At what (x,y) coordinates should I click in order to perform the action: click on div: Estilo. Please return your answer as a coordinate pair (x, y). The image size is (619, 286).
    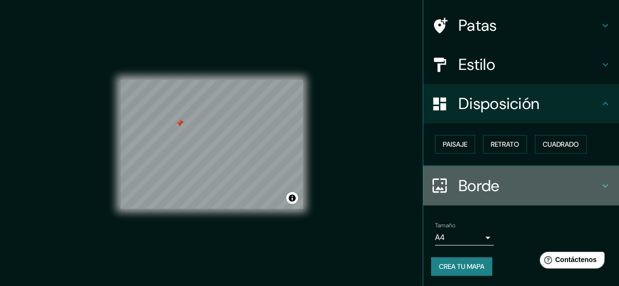
    Looking at the image, I should click on (521, 65).